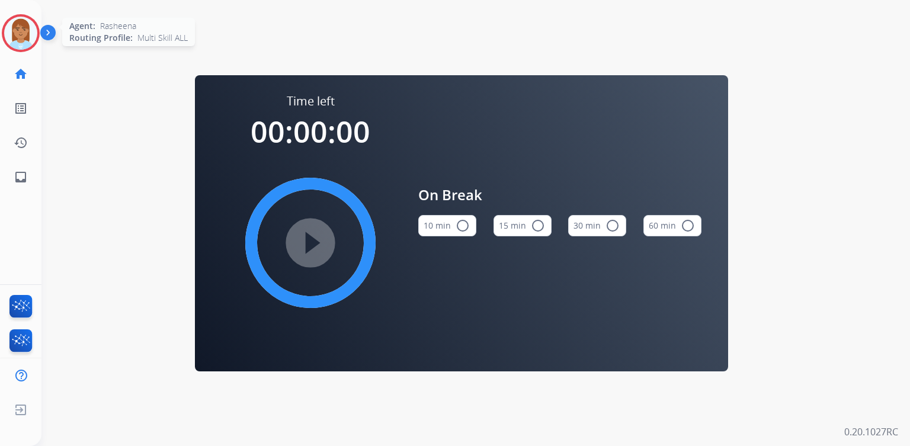 Image resolution: width=910 pixels, height=446 pixels. Describe the element at coordinates (118, 26) in the screenshot. I see `span: Rasheena` at that location.